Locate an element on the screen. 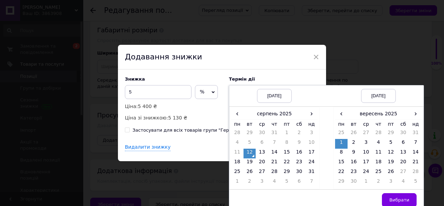 This screenshot has height=206, width=444. td: 19 is located at coordinates (391, 163).